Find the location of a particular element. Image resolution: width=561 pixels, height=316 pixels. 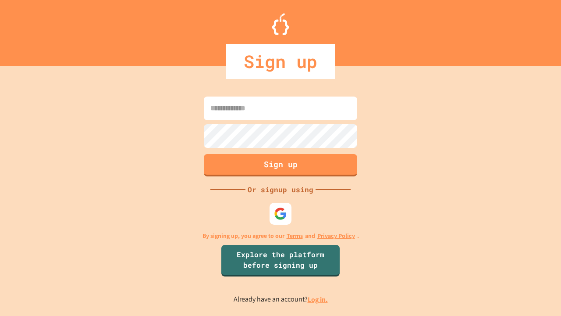

p: Already have an account? is located at coordinates (281, 299).